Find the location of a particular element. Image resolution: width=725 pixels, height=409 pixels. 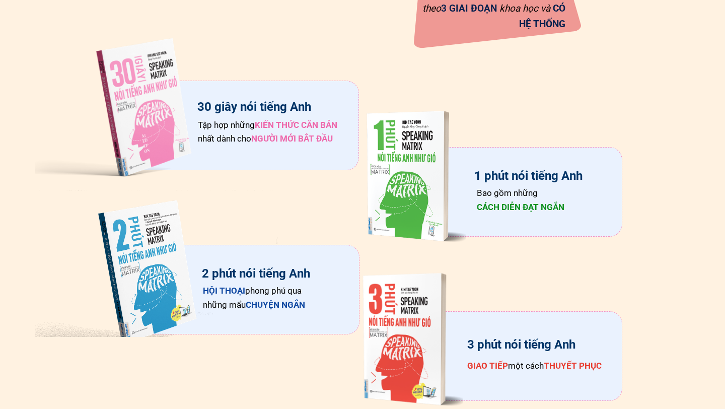

span: BẮT ĐẦU is located at coordinates (315, 139).